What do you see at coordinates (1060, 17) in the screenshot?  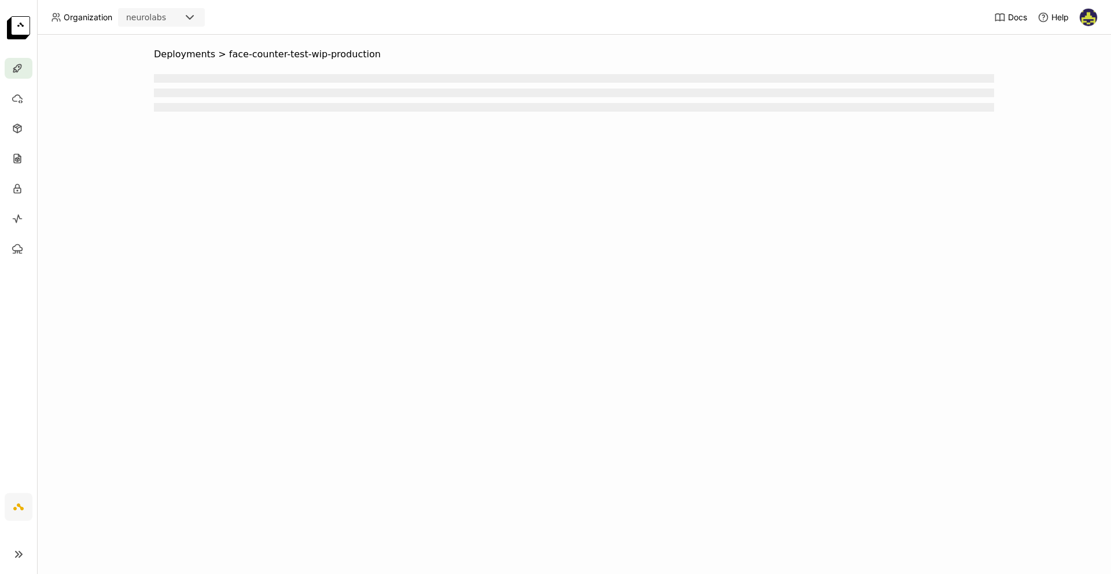 I see `span: Help` at bounding box center [1060, 17].